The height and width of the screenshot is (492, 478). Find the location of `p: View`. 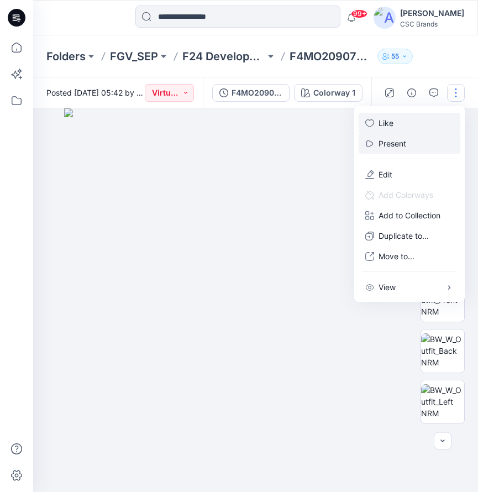

p: View is located at coordinates (387, 287).